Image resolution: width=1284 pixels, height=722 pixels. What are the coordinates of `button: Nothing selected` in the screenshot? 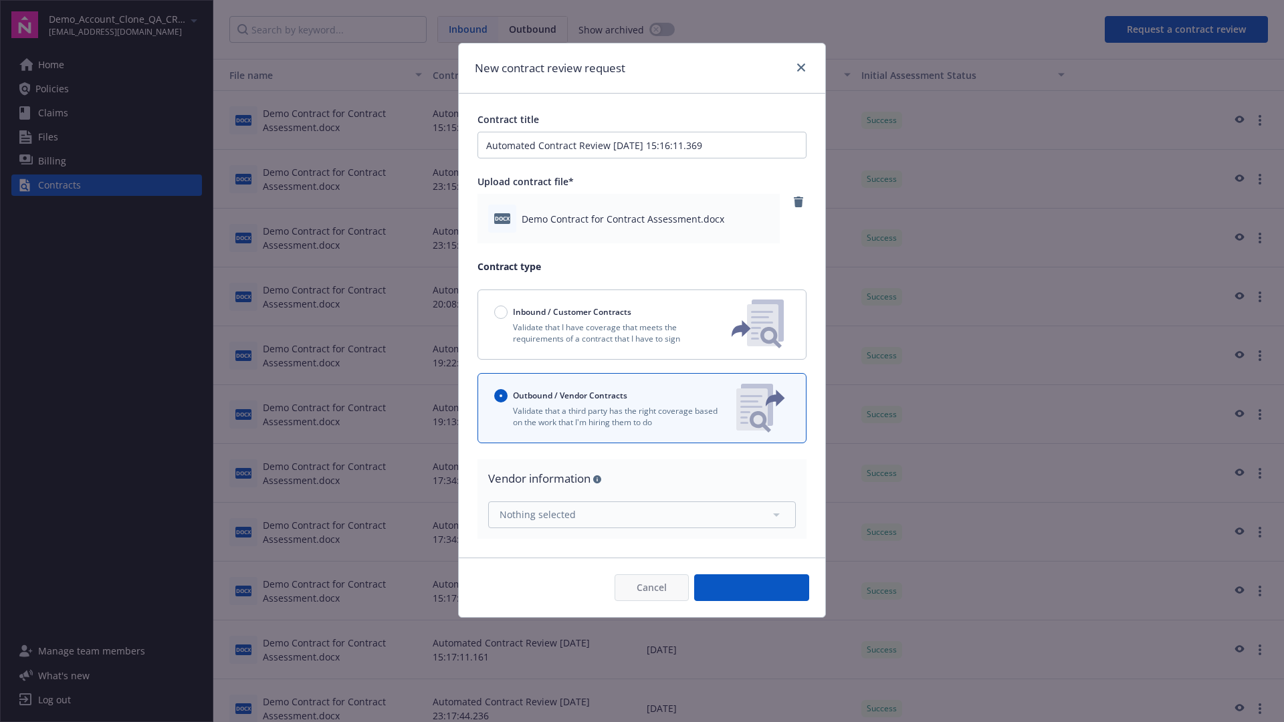 It's located at (642, 515).